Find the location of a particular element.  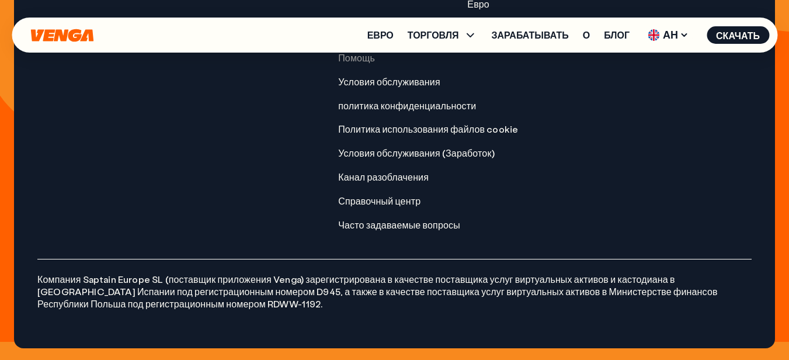

span: АН is located at coordinates (668, 35).